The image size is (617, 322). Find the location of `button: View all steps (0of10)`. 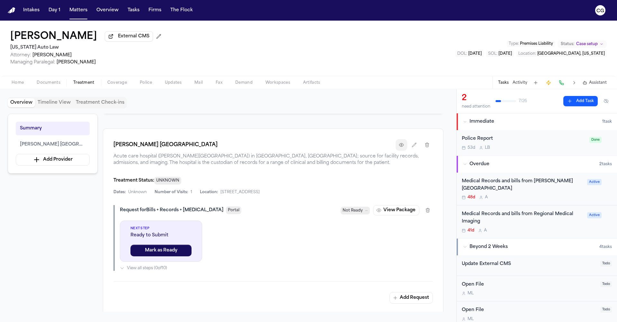

button: View all steps (0of10) is located at coordinates (277, 268).